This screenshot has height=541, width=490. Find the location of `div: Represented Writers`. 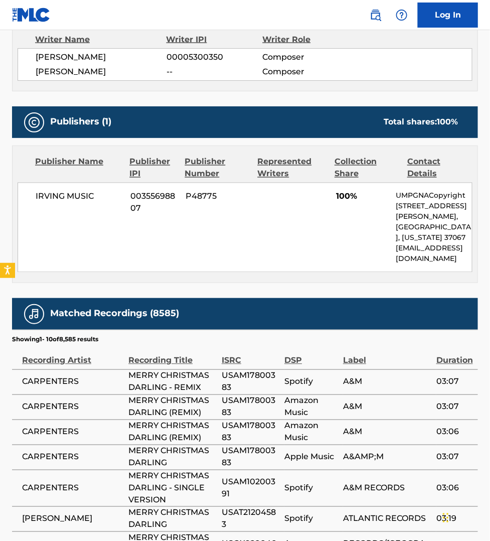

div: Represented Writers is located at coordinates (292, 168).